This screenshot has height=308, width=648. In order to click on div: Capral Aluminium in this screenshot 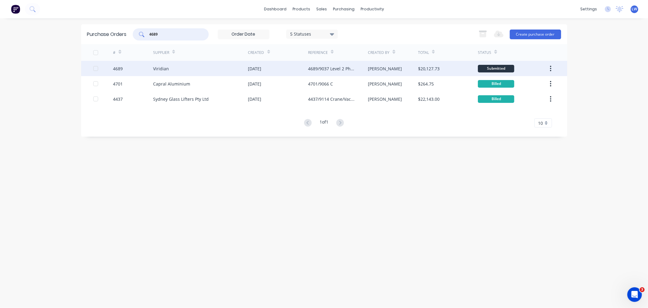, I will do `click(172, 84)`.